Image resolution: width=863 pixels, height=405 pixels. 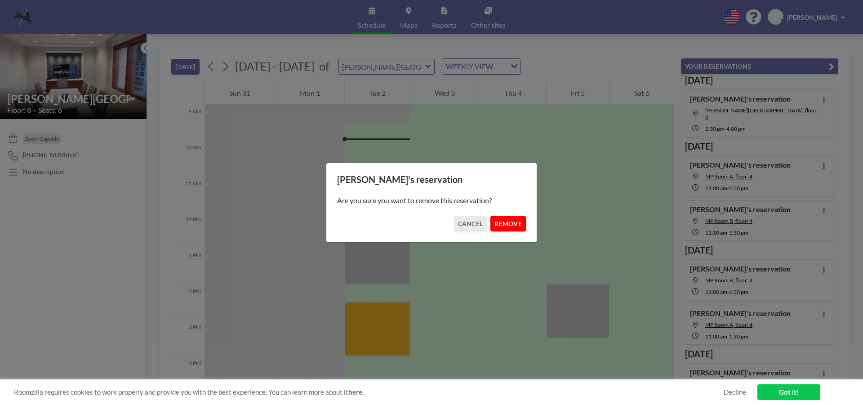 I want to click on button: REMOVE, so click(x=508, y=223).